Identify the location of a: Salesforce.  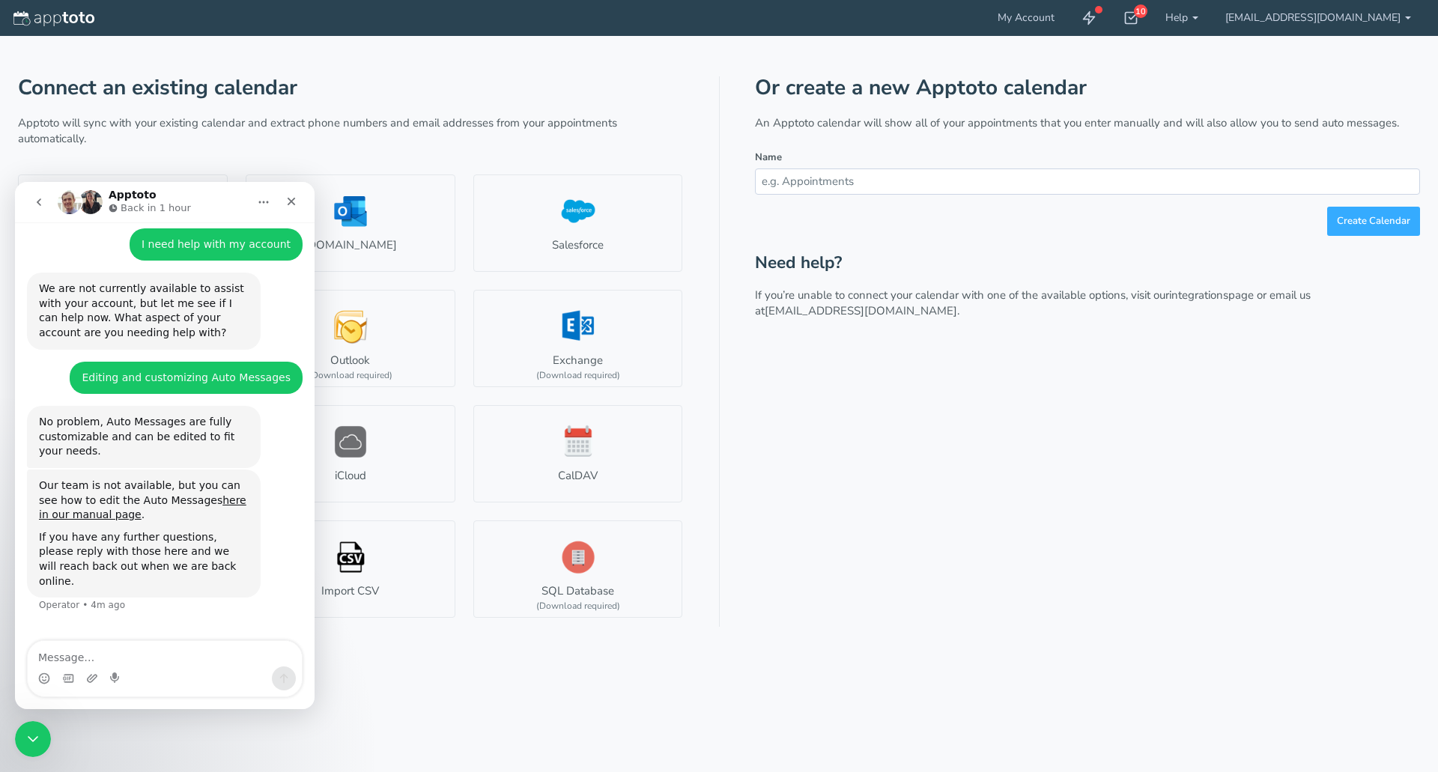
(578, 223).